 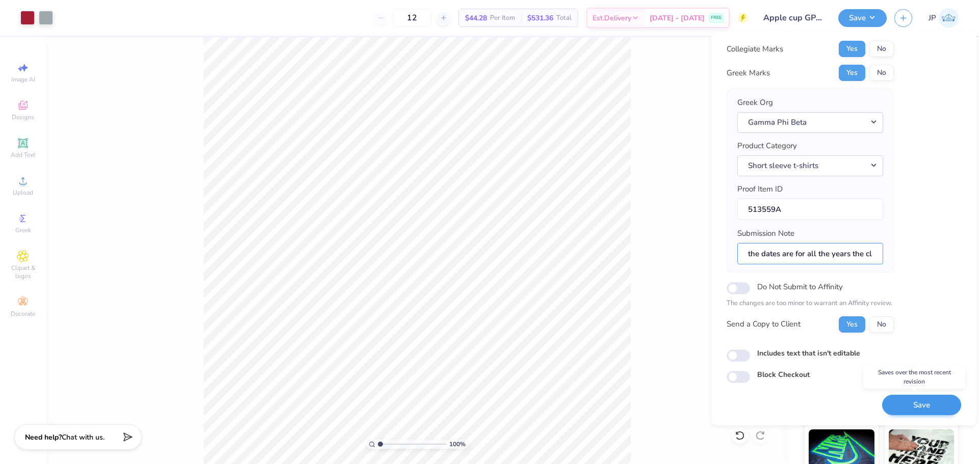 What do you see at coordinates (457, 444) in the screenshot?
I see `span: 100 %` at bounding box center [457, 444].